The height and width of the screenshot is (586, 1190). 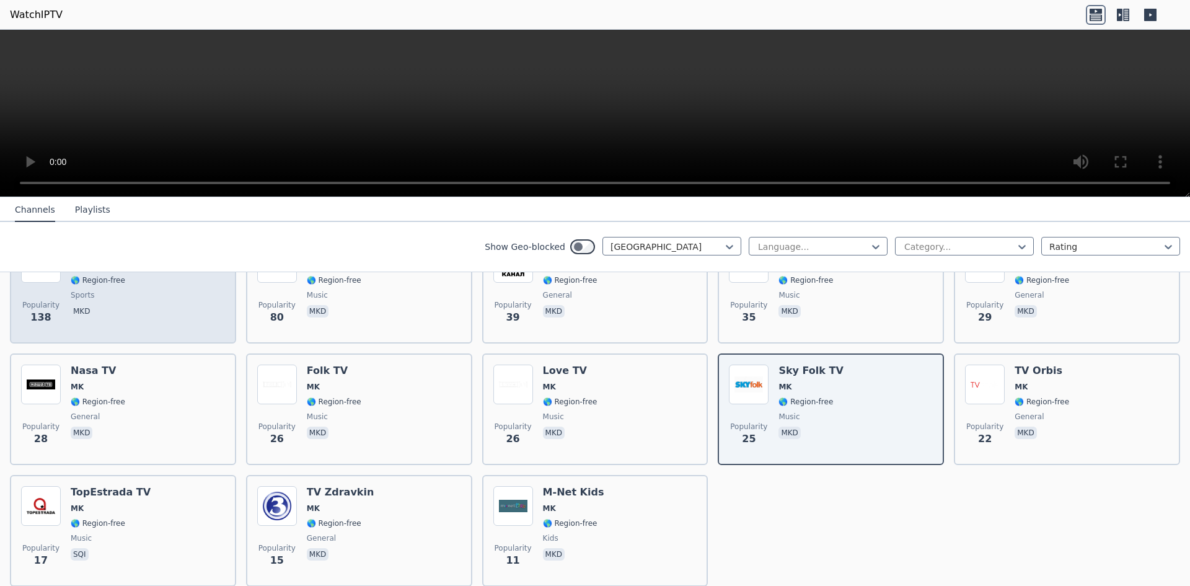 What do you see at coordinates (749, 439) in the screenshot?
I see `span: 25` at bounding box center [749, 439].